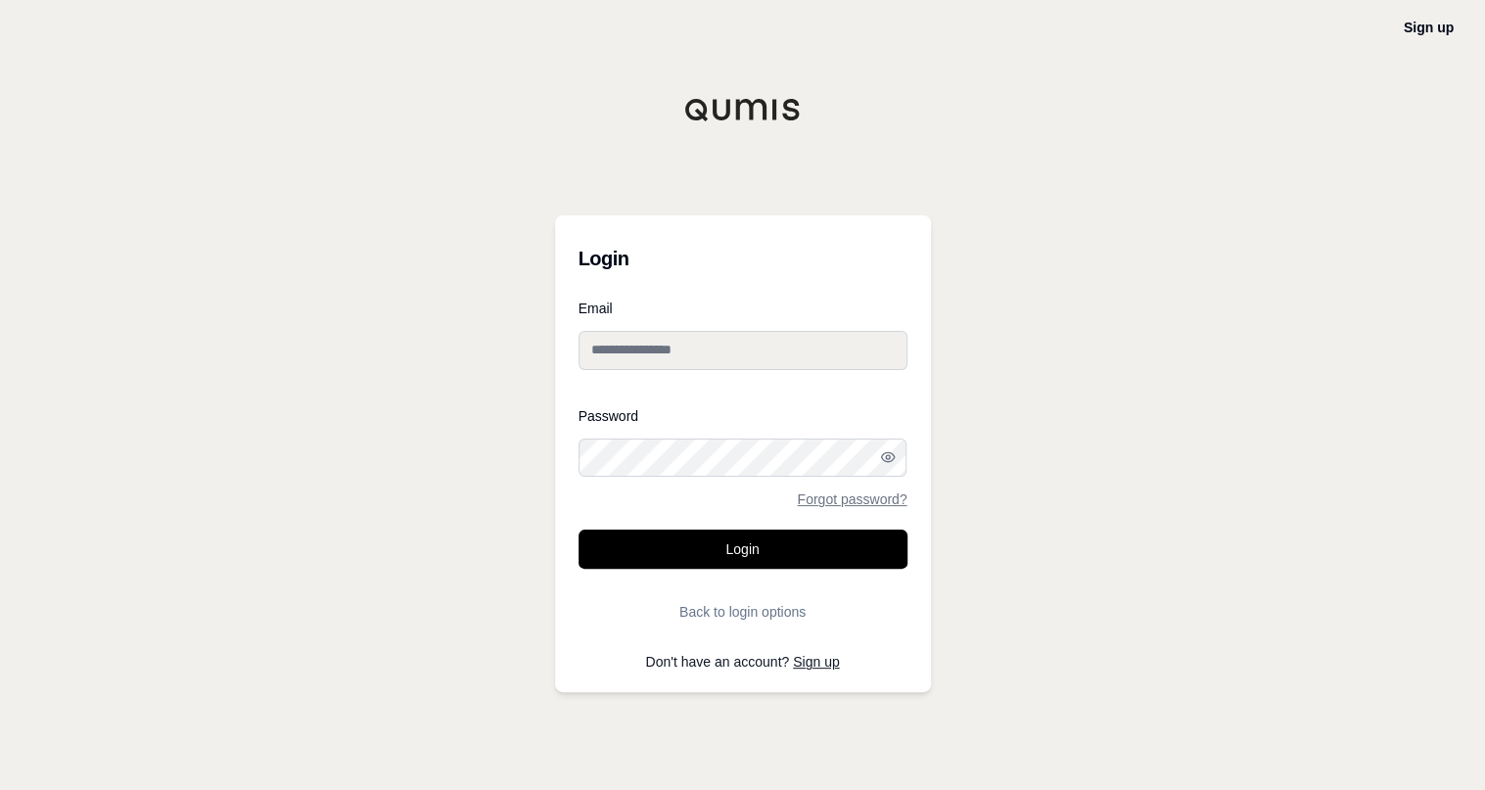  Describe the element at coordinates (743, 549) in the screenshot. I see `button: Login` at that location.